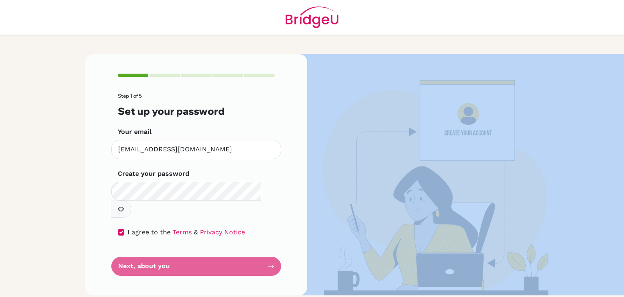 Image resolution: width=624 pixels, height=297 pixels. I want to click on label: Your email, so click(135, 132).